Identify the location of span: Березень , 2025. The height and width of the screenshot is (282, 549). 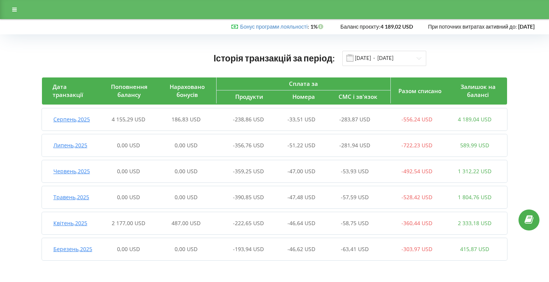
(73, 249).